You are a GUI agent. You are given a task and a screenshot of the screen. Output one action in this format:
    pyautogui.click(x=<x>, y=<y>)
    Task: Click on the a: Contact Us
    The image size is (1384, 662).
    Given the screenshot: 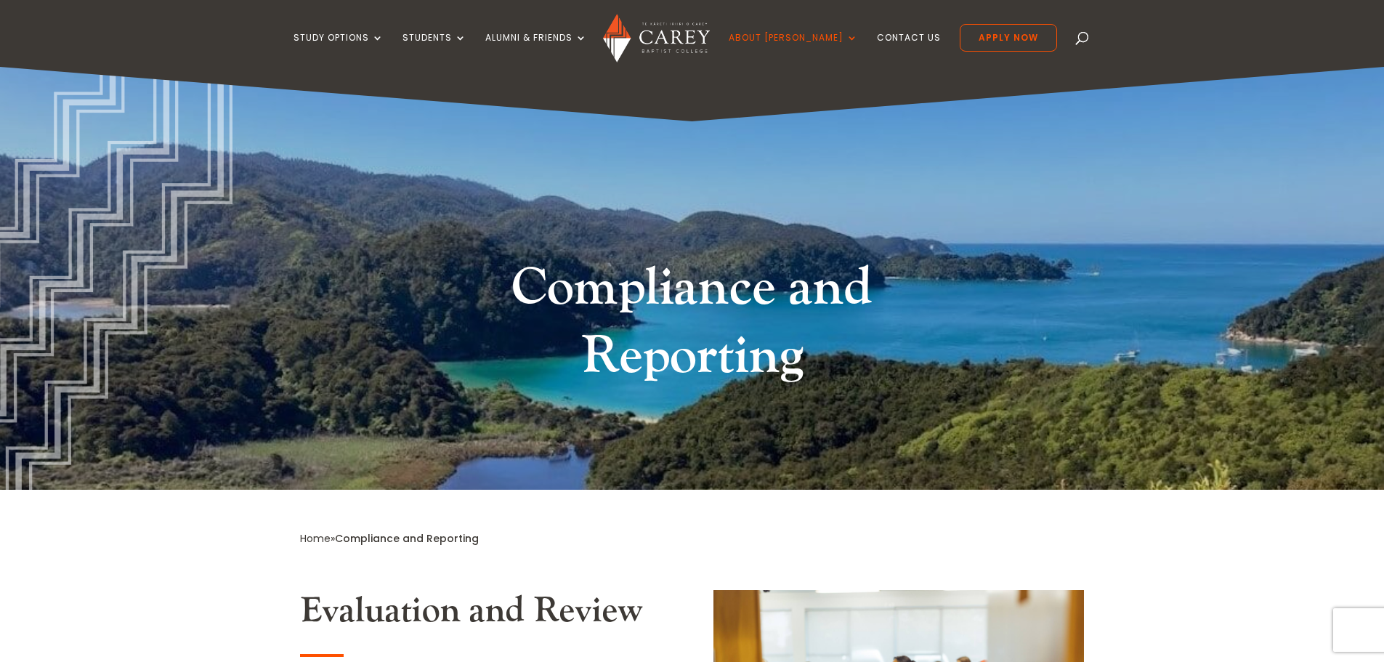 What is the action you would take?
    pyautogui.click(x=909, y=49)
    